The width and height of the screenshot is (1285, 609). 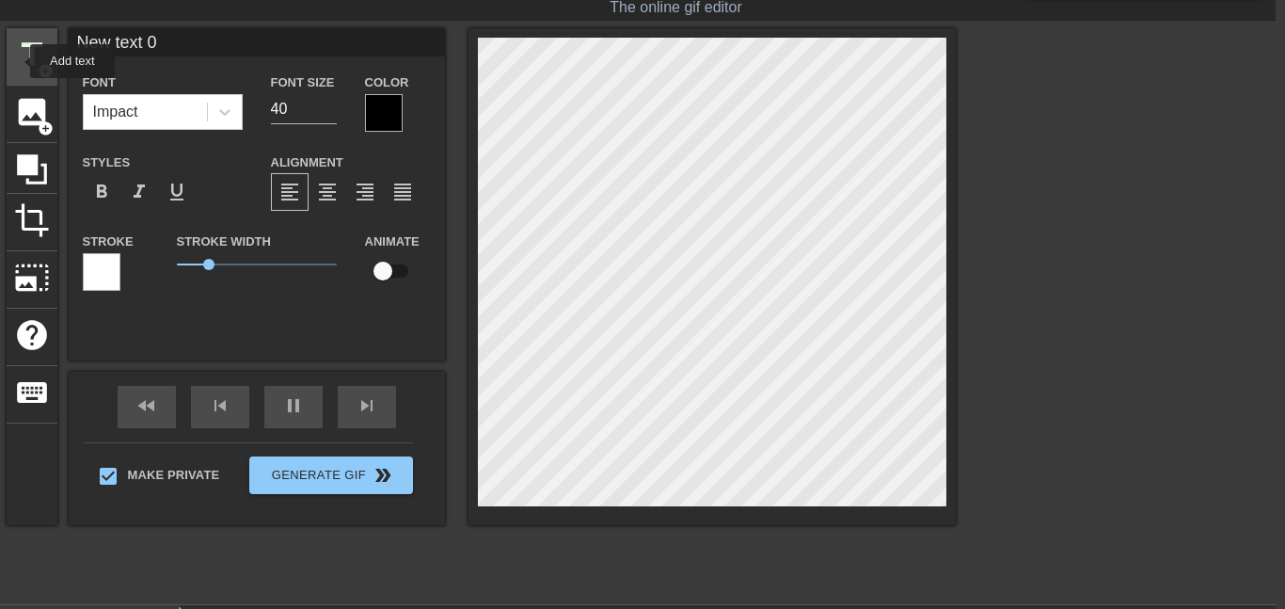 What do you see at coordinates (403, 192) in the screenshot?
I see `span: format_align_justify` at bounding box center [403, 192].